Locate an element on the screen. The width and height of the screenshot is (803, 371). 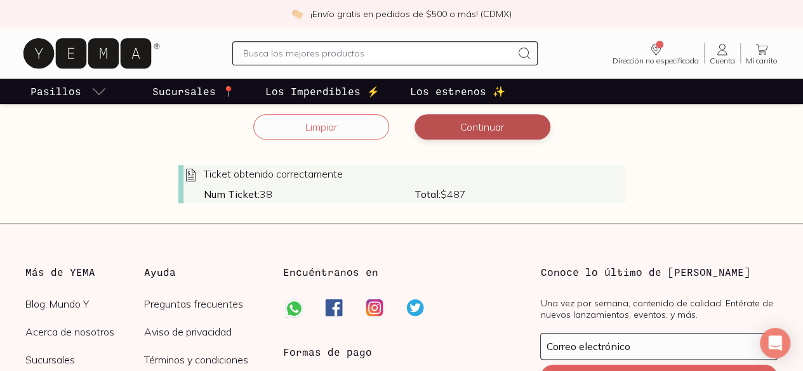
img: check is located at coordinates (297, 14).